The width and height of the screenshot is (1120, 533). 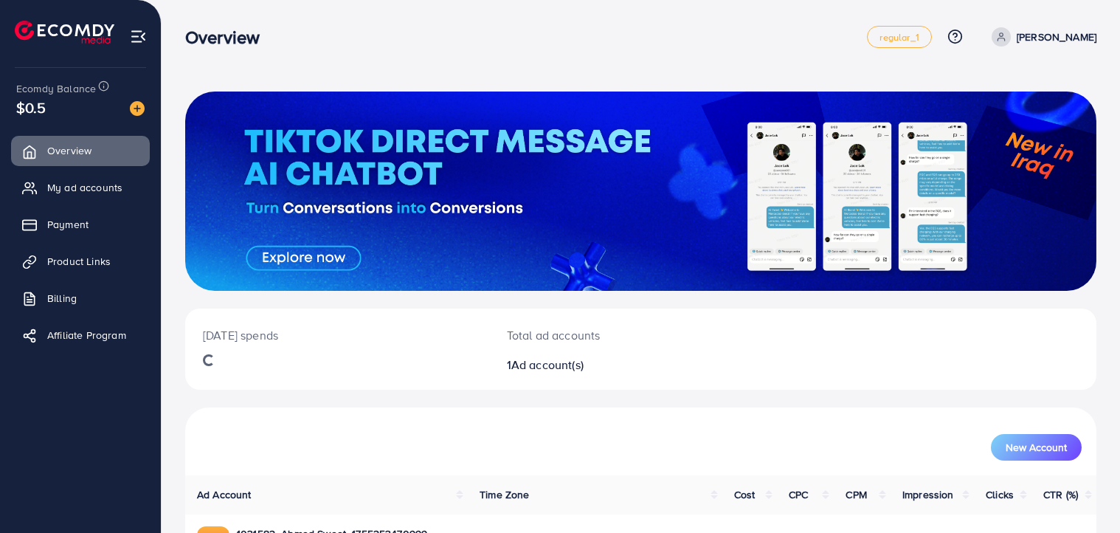 I want to click on span: $0.5, so click(x=31, y=107).